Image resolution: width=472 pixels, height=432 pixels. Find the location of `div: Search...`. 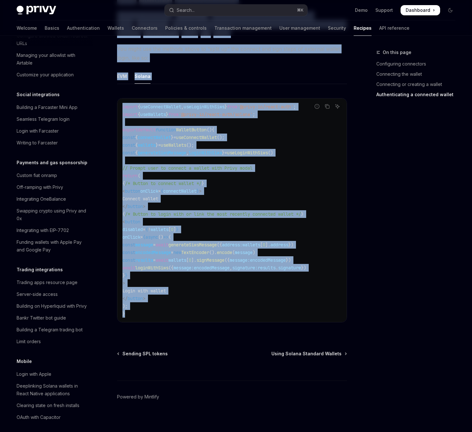

div: Search... is located at coordinates (186, 10).